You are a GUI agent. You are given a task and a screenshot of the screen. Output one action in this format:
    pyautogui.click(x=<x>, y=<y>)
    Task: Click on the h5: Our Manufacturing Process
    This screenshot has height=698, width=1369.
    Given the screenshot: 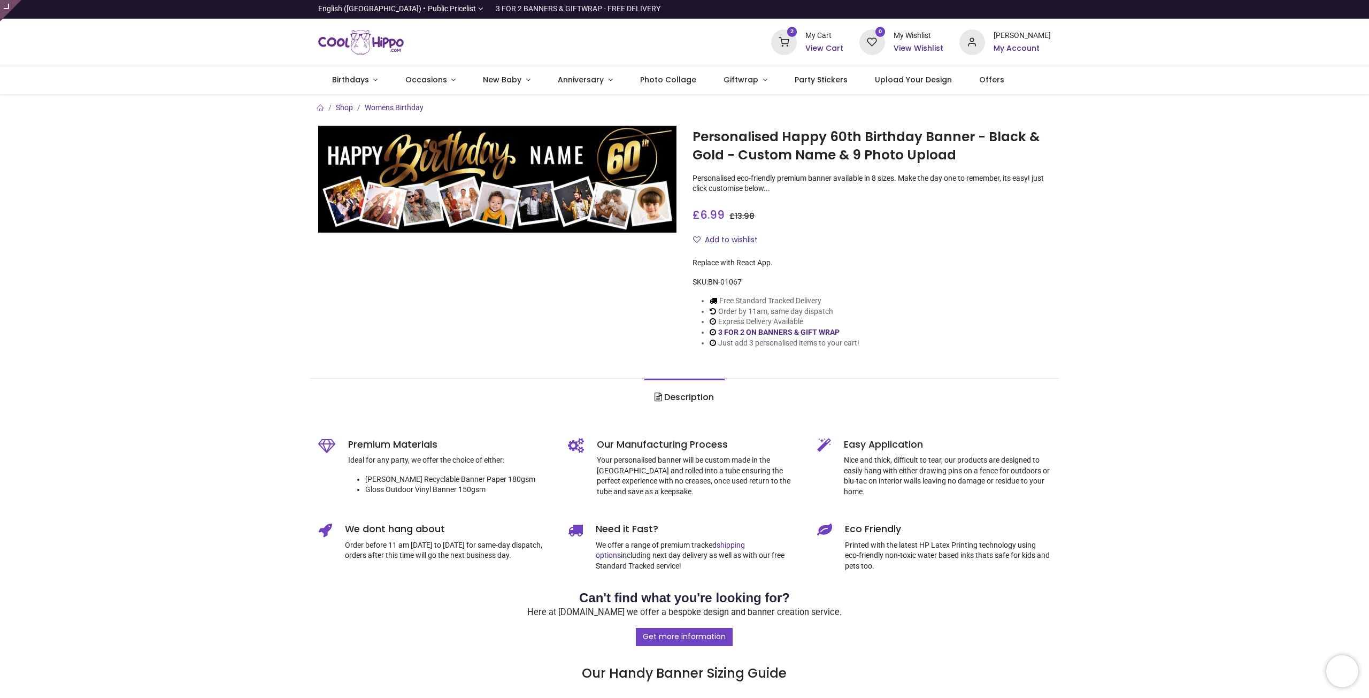 What is the action you would take?
    pyautogui.click(x=699, y=444)
    